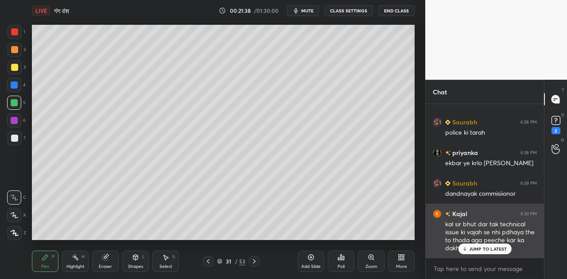 The width and height of the screenshot is (567, 279). What do you see at coordinates (341, 267) in the screenshot?
I see `div: Poll` at bounding box center [341, 267].